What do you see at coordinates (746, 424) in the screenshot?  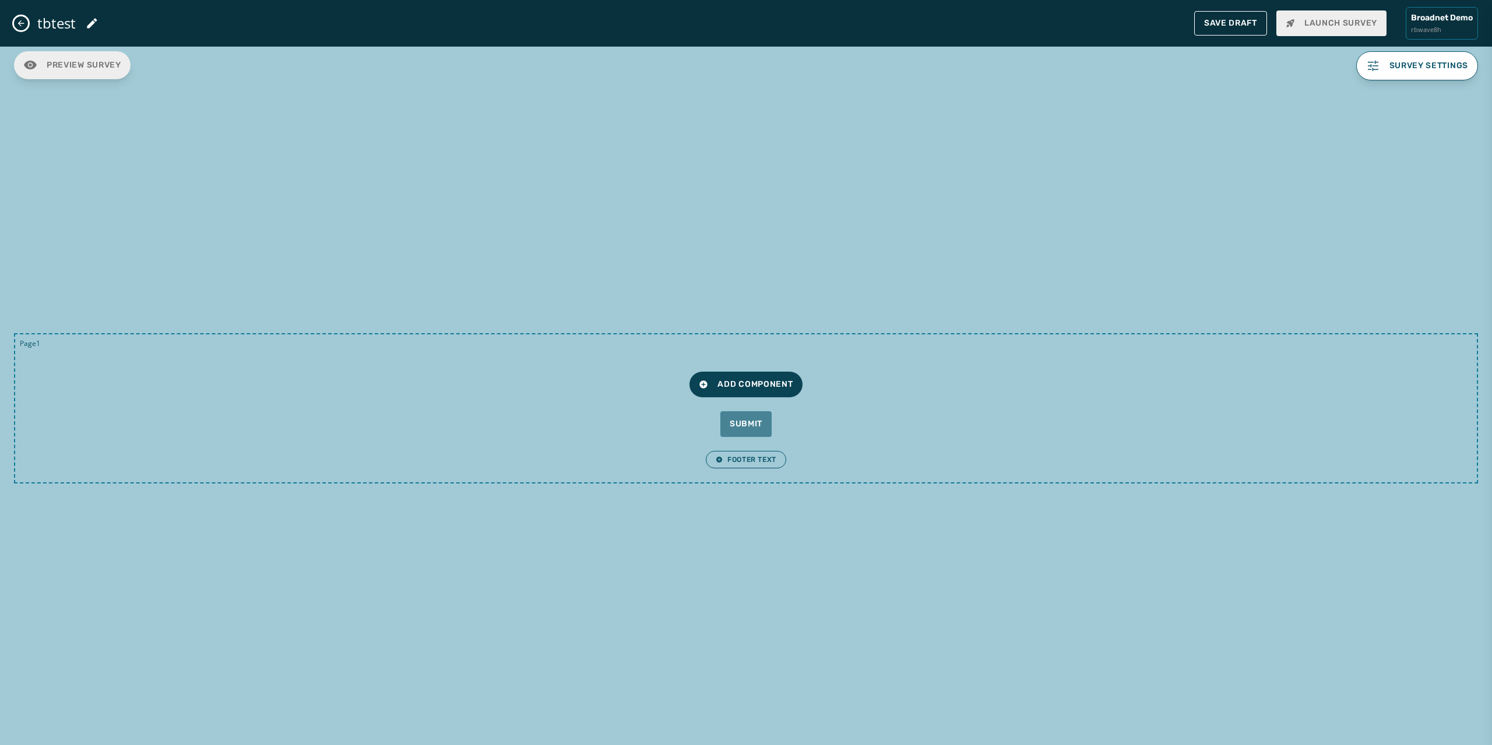 I see `span: Submit` at bounding box center [746, 424].